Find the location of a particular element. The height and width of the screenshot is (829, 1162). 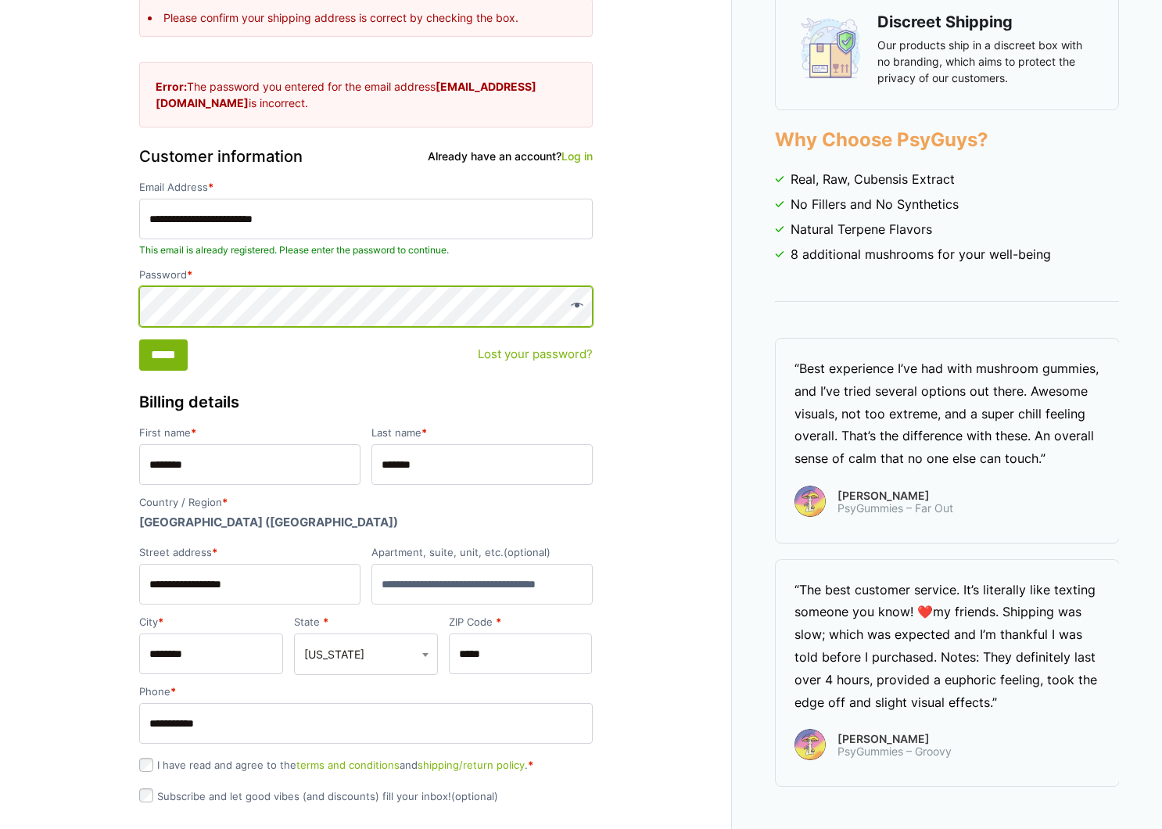

input: I have read and agree to theterms and conditionsandshipping/return policy.* is located at coordinates (146, 764).